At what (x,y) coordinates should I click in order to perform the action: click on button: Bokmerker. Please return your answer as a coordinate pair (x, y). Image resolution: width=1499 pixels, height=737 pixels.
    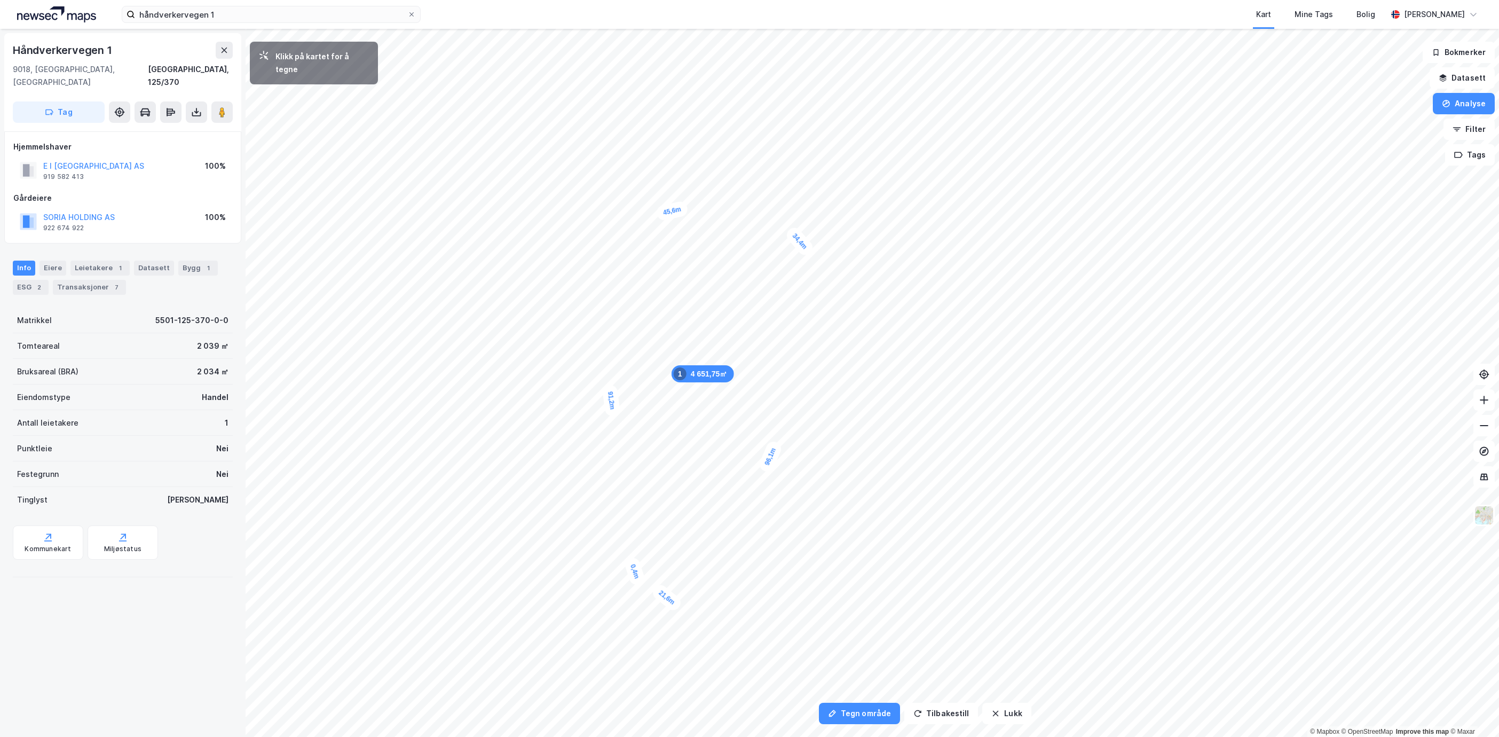
    Looking at the image, I should click on (1459, 52).